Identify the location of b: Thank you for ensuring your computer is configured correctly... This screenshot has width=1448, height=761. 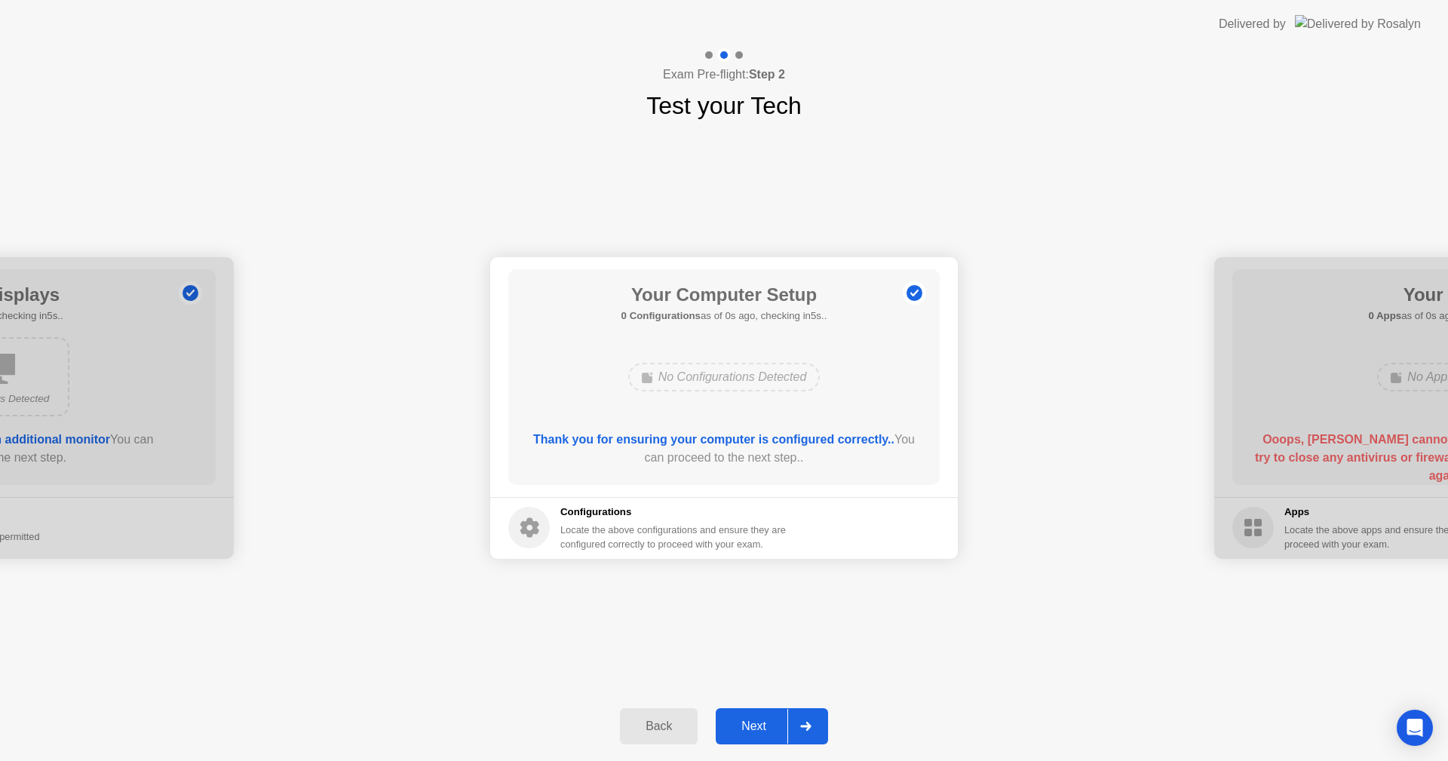
(714, 439).